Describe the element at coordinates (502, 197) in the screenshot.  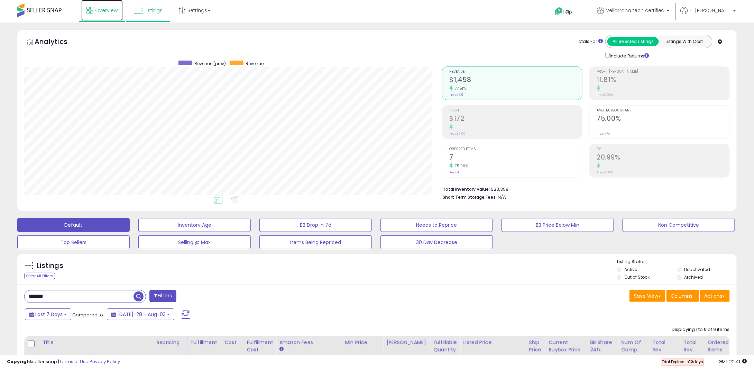
I see `span: N/A` at that location.